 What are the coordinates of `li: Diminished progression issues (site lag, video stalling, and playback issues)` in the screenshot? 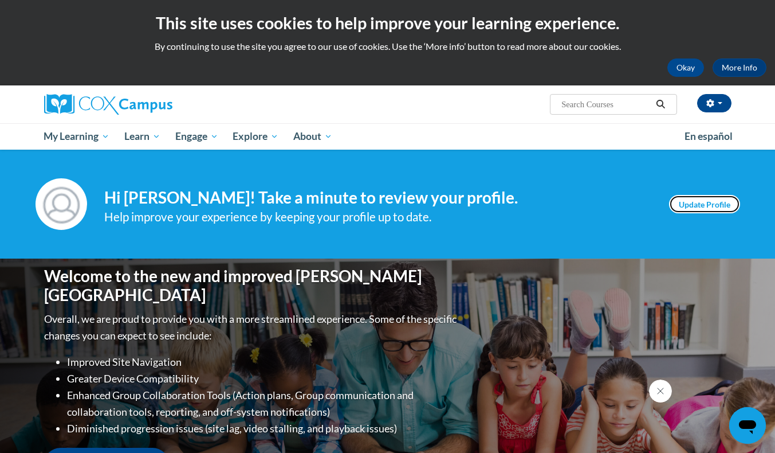 It's located at (263, 428).